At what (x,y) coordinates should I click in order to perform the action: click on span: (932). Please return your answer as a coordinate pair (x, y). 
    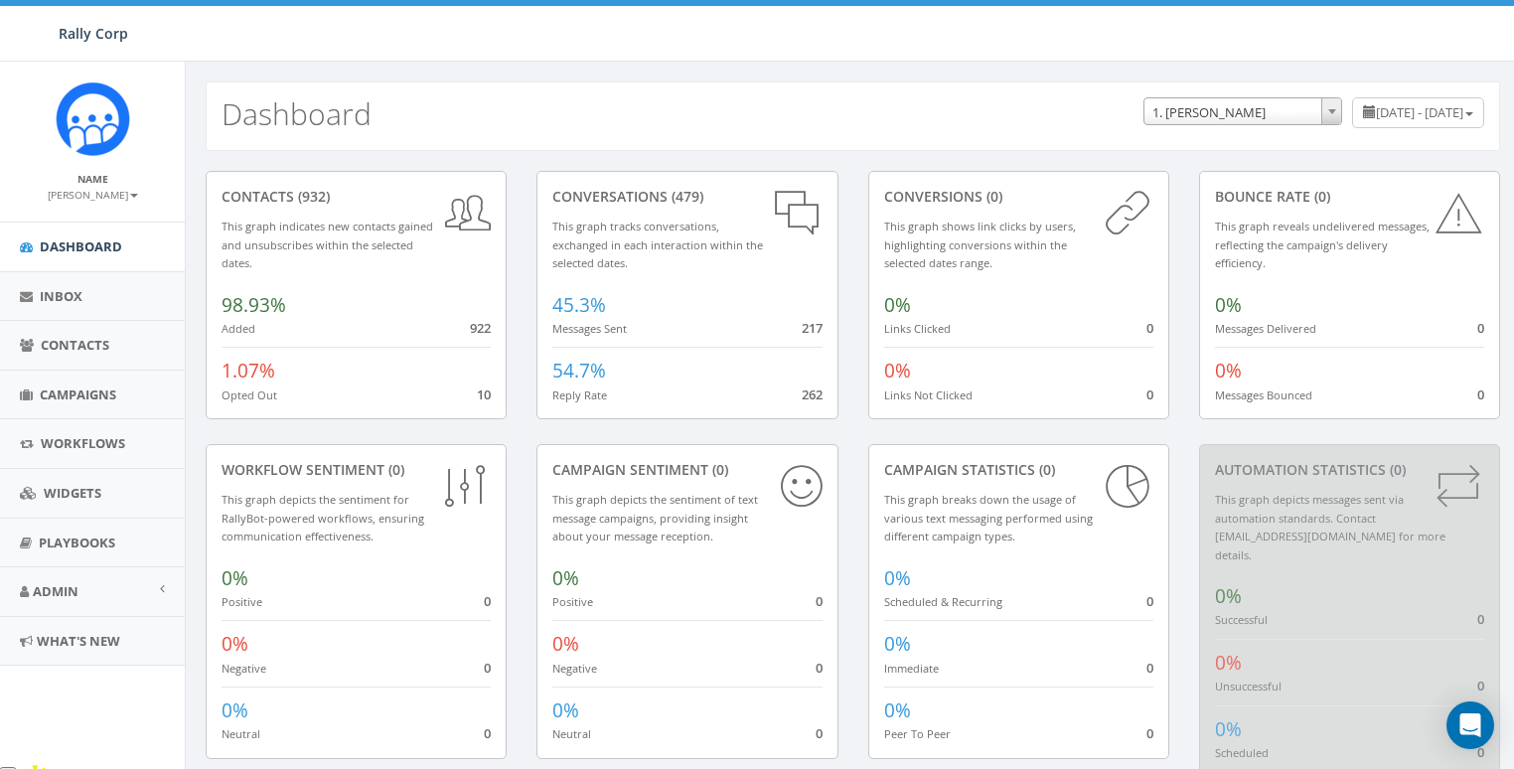
    Looking at the image, I should click on (312, 196).